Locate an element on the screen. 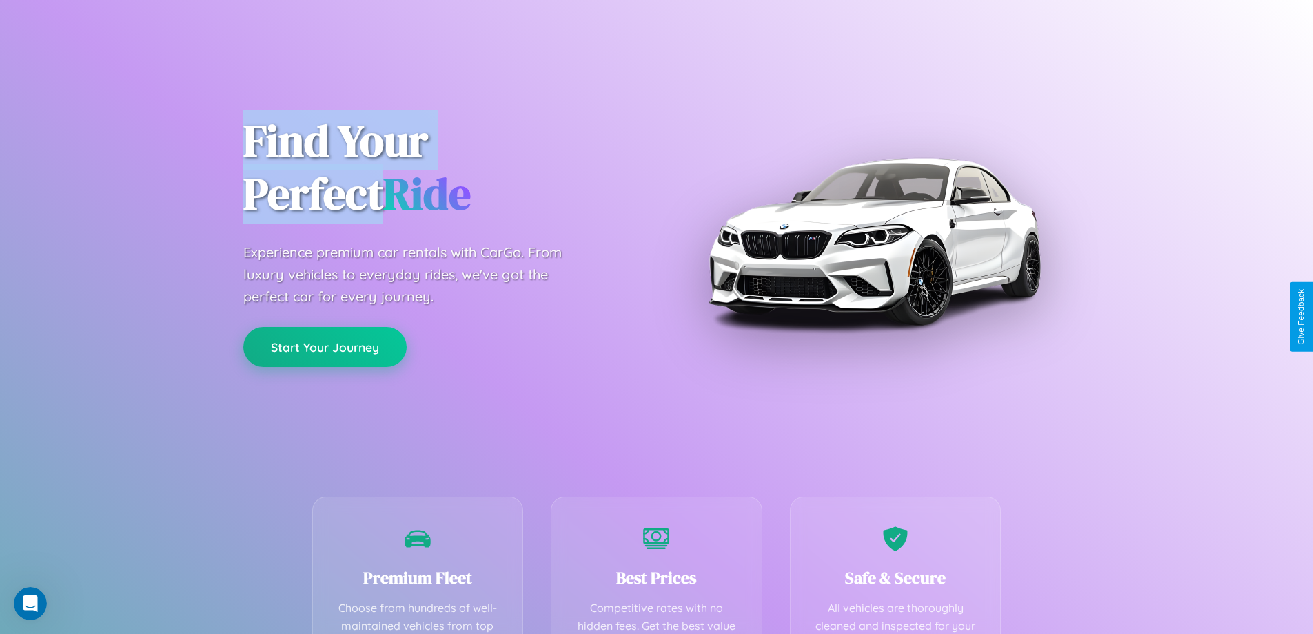 This screenshot has height=634, width=1313. h3: Premium Fleet is located at coordinates (418, 577).